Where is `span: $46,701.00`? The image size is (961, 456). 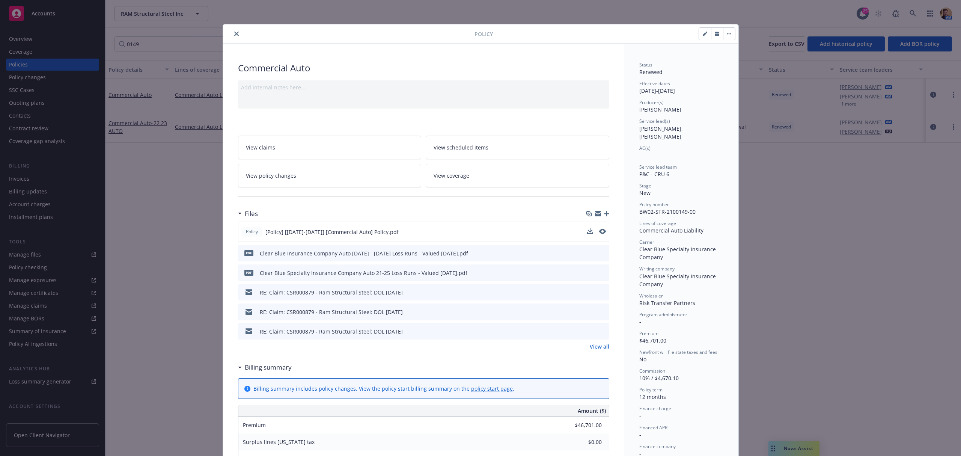 span: $46,701.00 is located at coordinates (653, 340).